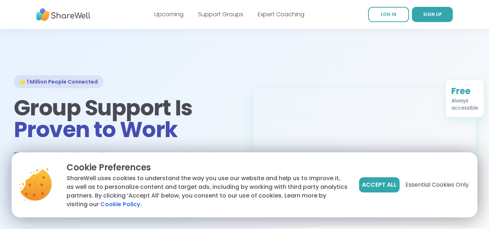  What do you see at coordinates (379, 185) in the screenshot?
I see `button: Accept All` at bounding box center [379, 185].